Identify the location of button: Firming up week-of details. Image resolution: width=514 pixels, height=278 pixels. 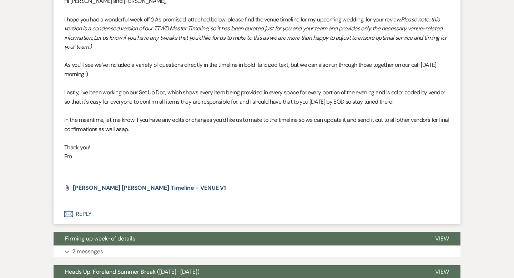
(239, 239).